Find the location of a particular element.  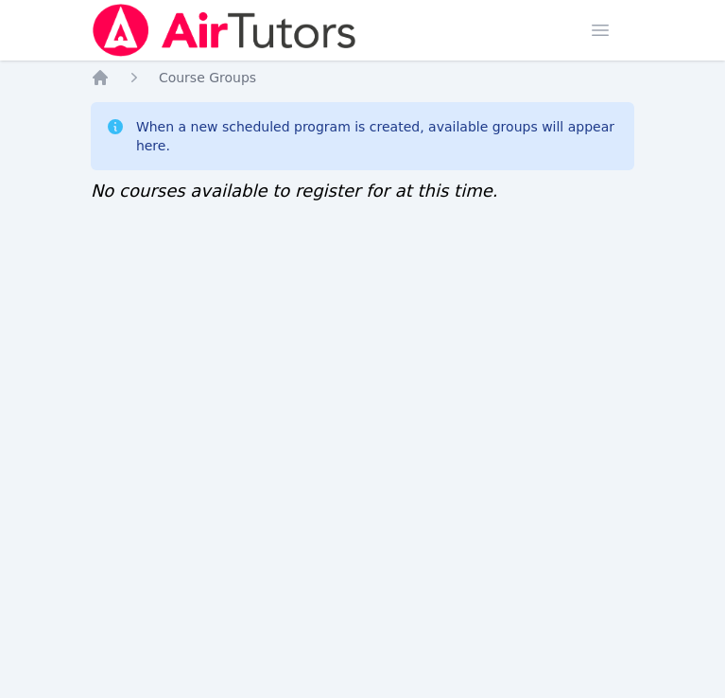

nav: Breadcrumb is located at coordinates (362, 78).